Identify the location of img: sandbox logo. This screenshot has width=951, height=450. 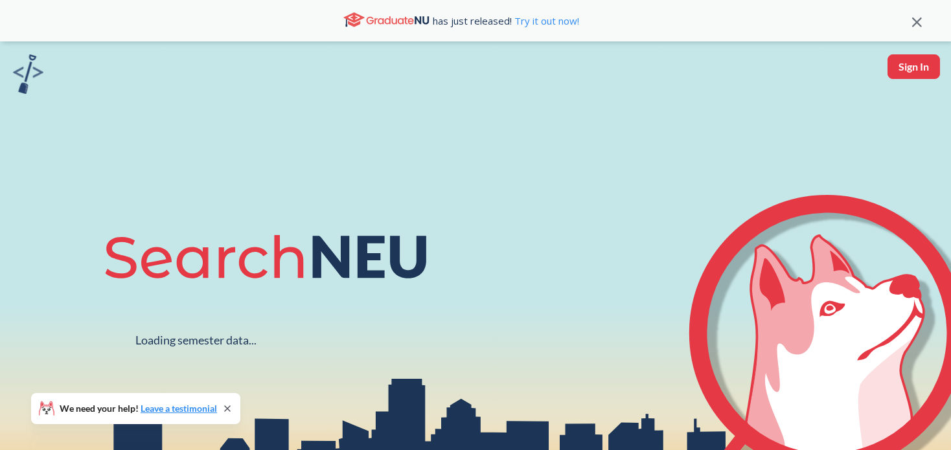
(28, 74).